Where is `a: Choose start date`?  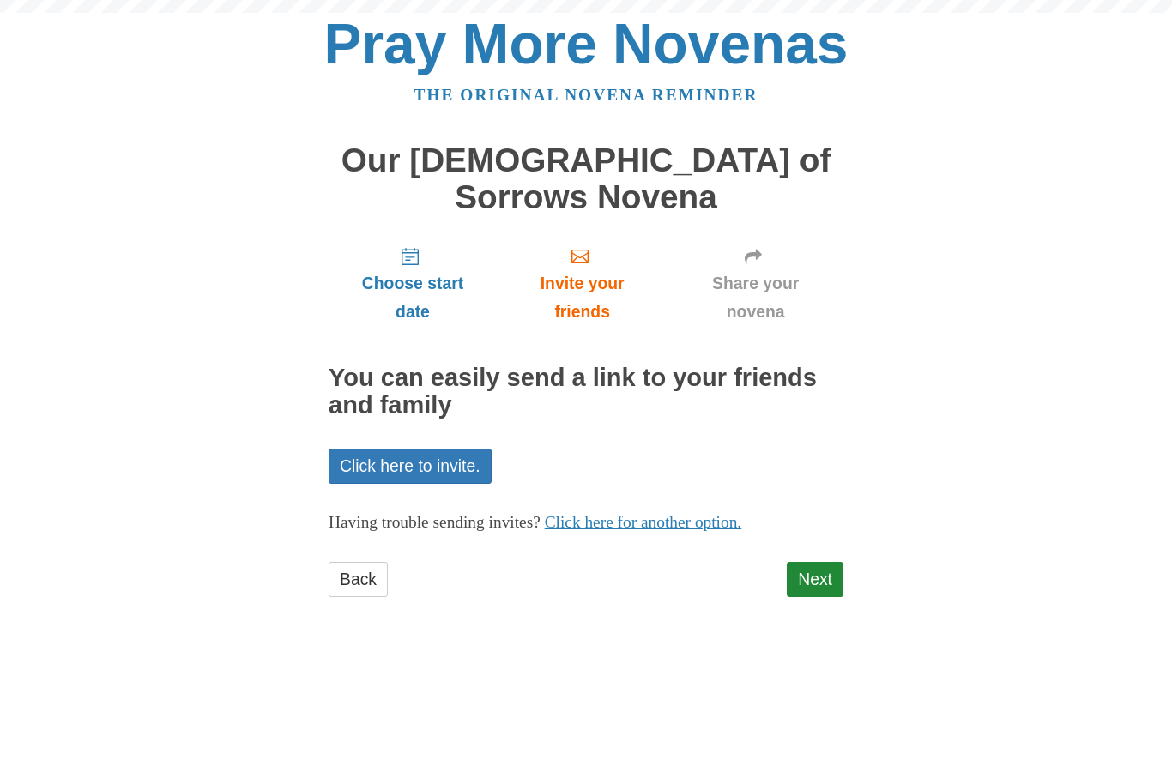
a: Choose start date is located at coordinates (413, 283).